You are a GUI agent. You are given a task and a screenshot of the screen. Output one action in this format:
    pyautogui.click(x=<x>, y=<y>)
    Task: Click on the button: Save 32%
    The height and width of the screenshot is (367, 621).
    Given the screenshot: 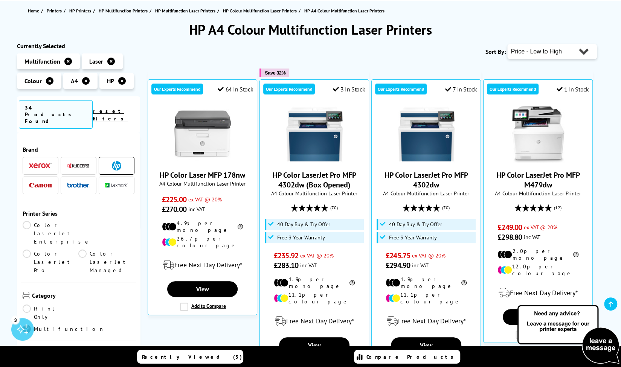 What is the action you would take?
    pyautogui.click(x=274, y=73)
    